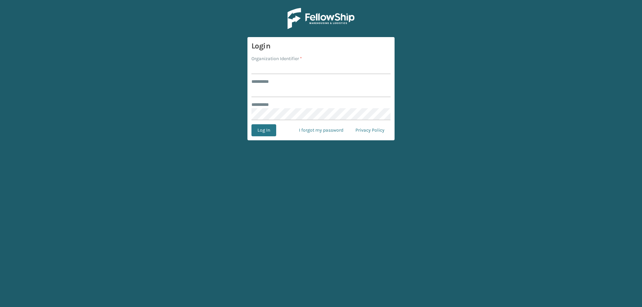 The image size is (642, 307). I want to click on label: Organization Identifier, so click(277, 59).